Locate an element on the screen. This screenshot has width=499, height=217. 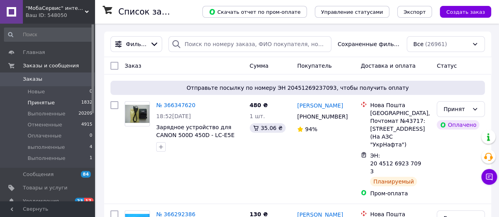
span: 23 is located at coordinates (79, 201).